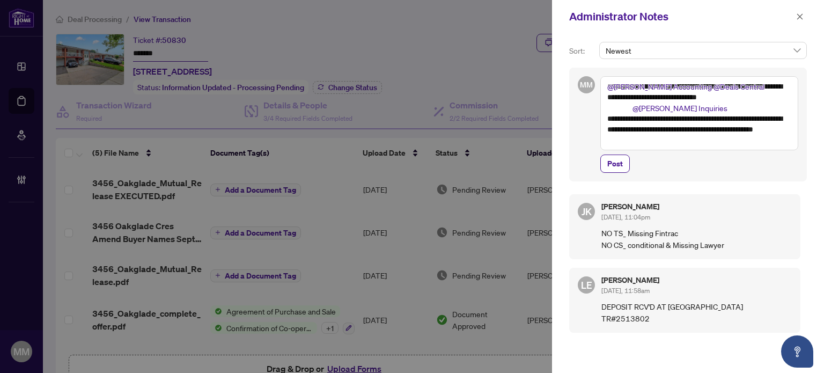  I want to click on span: Newest, so click(702, 50).